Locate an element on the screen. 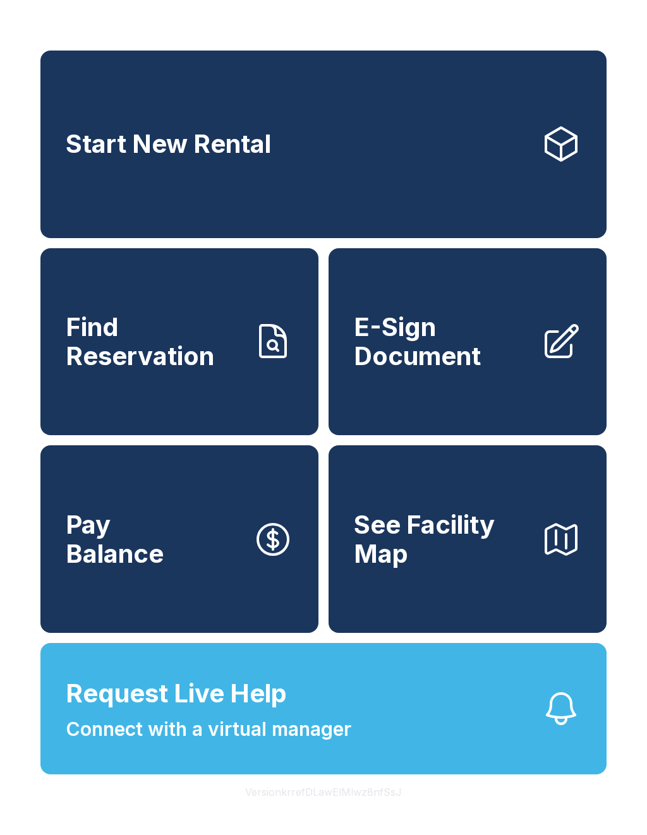  a: Start New Rental is located at coordinates (323, 144).